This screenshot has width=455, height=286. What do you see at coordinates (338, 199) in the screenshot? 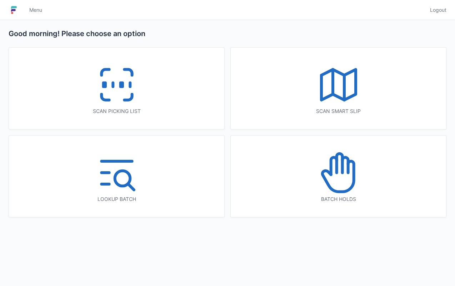
I see `div: Batch holds` at bounding box center [338, 199].